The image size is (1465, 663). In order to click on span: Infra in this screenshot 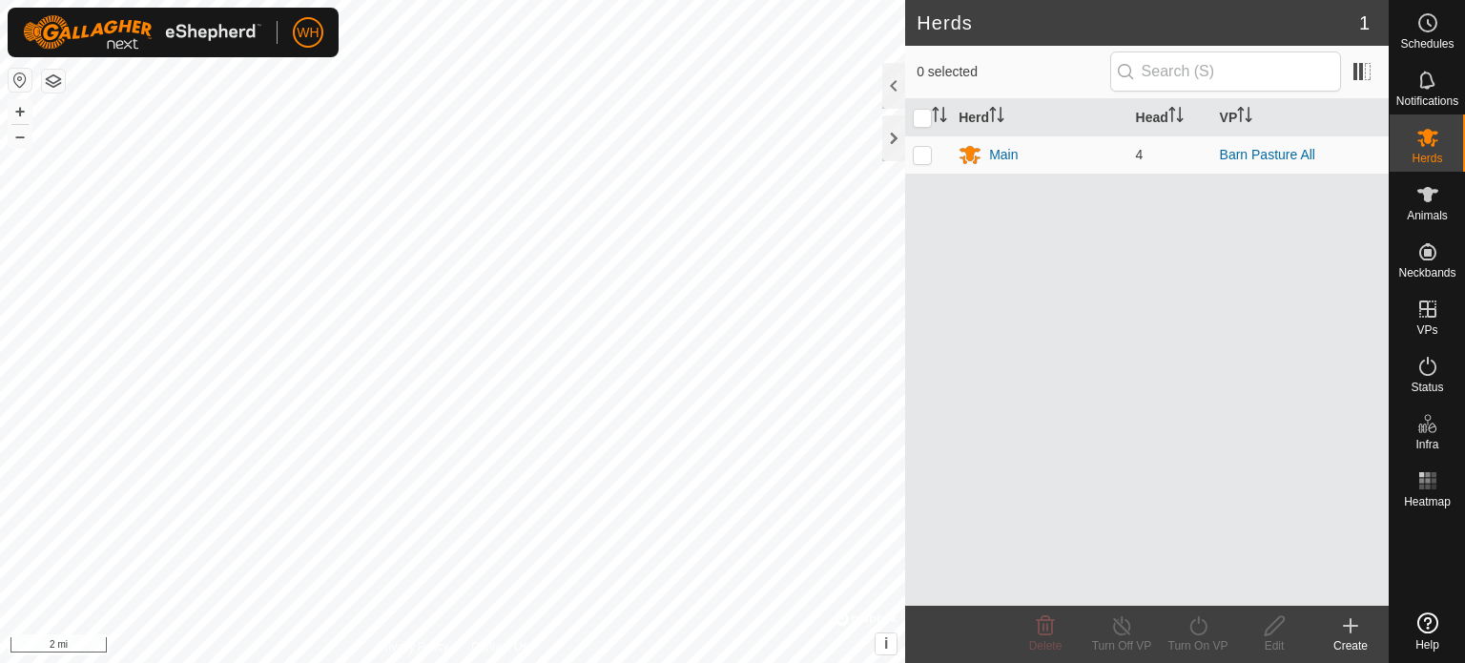, I will do `click(1427, 445)`.